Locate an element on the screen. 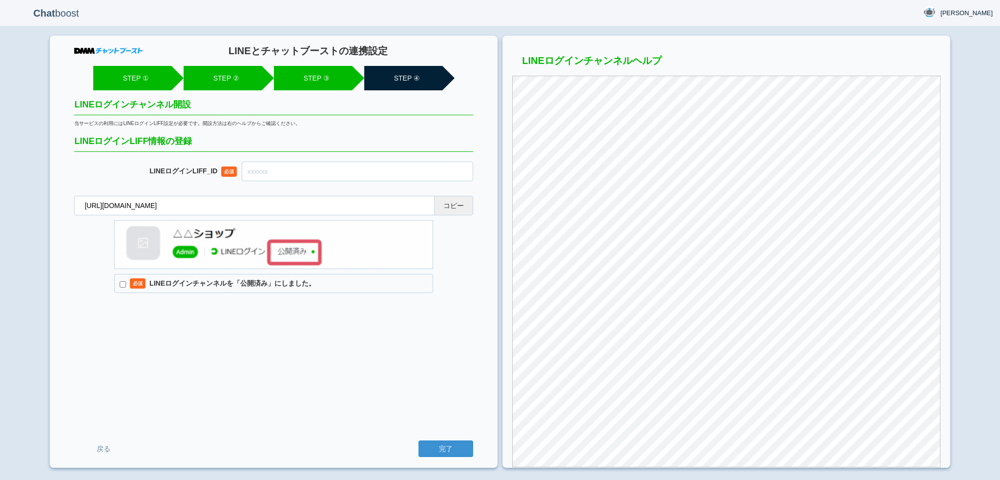 The image size is (1000, 480). input: 必須LINEログインチャンネルを「公開済み」にしました。 is located at coordinates (123, 284).